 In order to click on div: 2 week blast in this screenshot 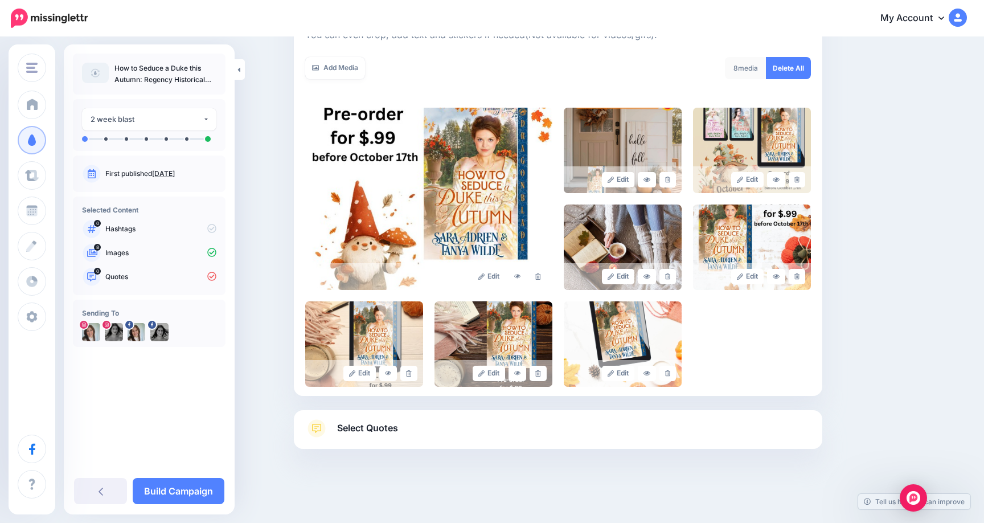, I will do `click(146, 119)`.